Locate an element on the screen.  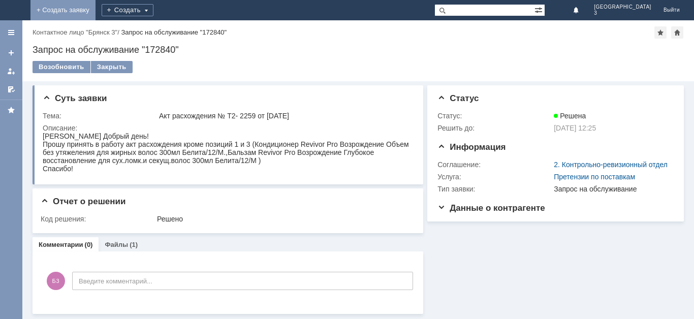
span: Решена is located at coordinates (570, 116).